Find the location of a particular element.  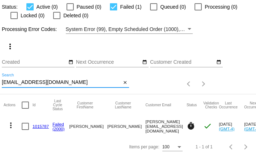

span: Failed (1) is located at coordinates (130, 7).